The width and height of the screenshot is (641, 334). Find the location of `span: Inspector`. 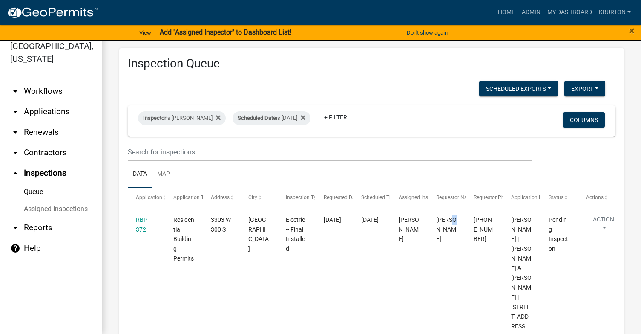

span: Inspector is located at coordinates (155, 118).